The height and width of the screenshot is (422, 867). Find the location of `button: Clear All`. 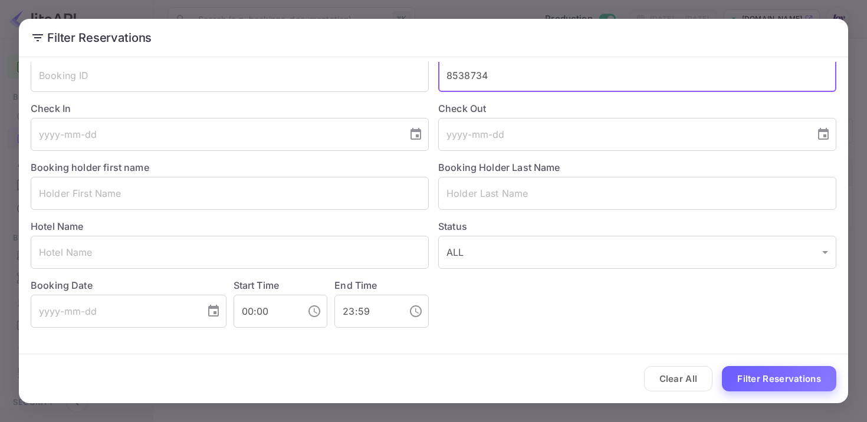

button: Clear All is located at coordinates (678, 379).